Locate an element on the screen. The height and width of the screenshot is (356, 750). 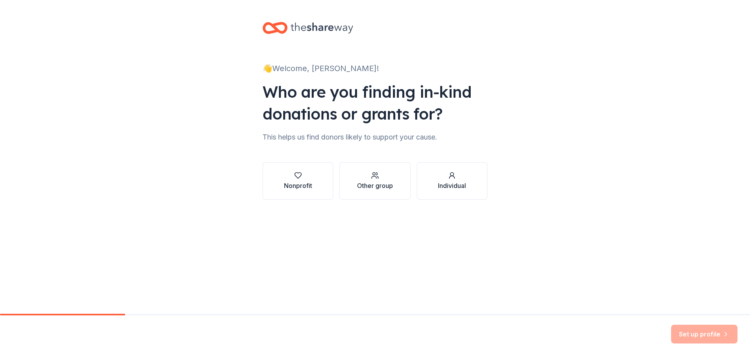
button: Nonprofit is located at coordinates (298, 181).